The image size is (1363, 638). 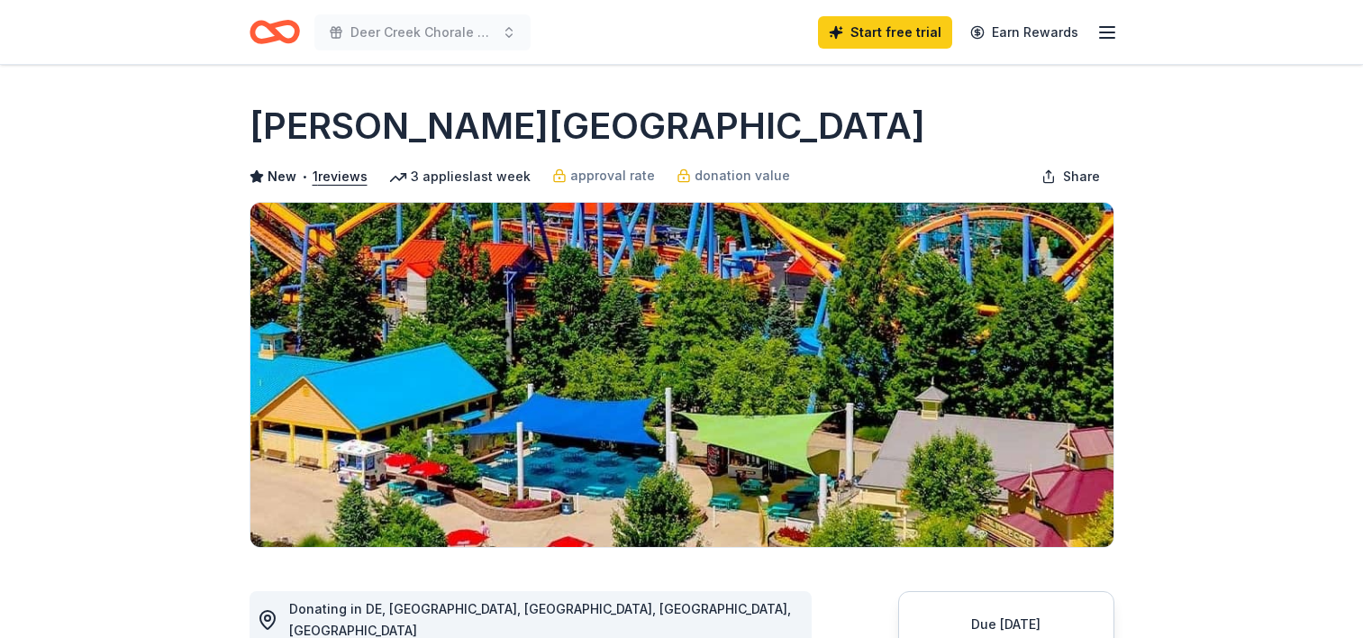 What do you see at coordinates (423, 32) in the screenshot?
I see `span: Deer Creek Chorale 2025 Online Auction` at bounding box center [423, 32].